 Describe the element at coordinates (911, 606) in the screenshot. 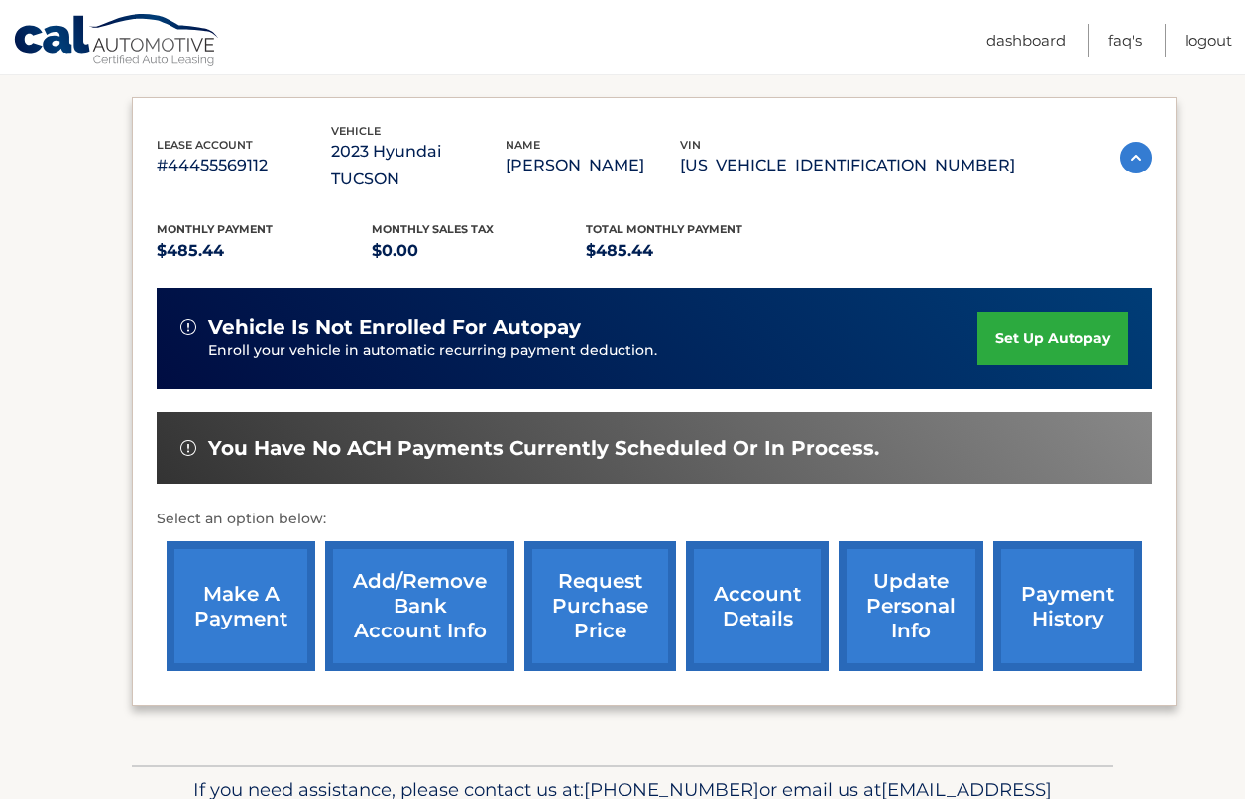

I see `a: update personal info` at that location.